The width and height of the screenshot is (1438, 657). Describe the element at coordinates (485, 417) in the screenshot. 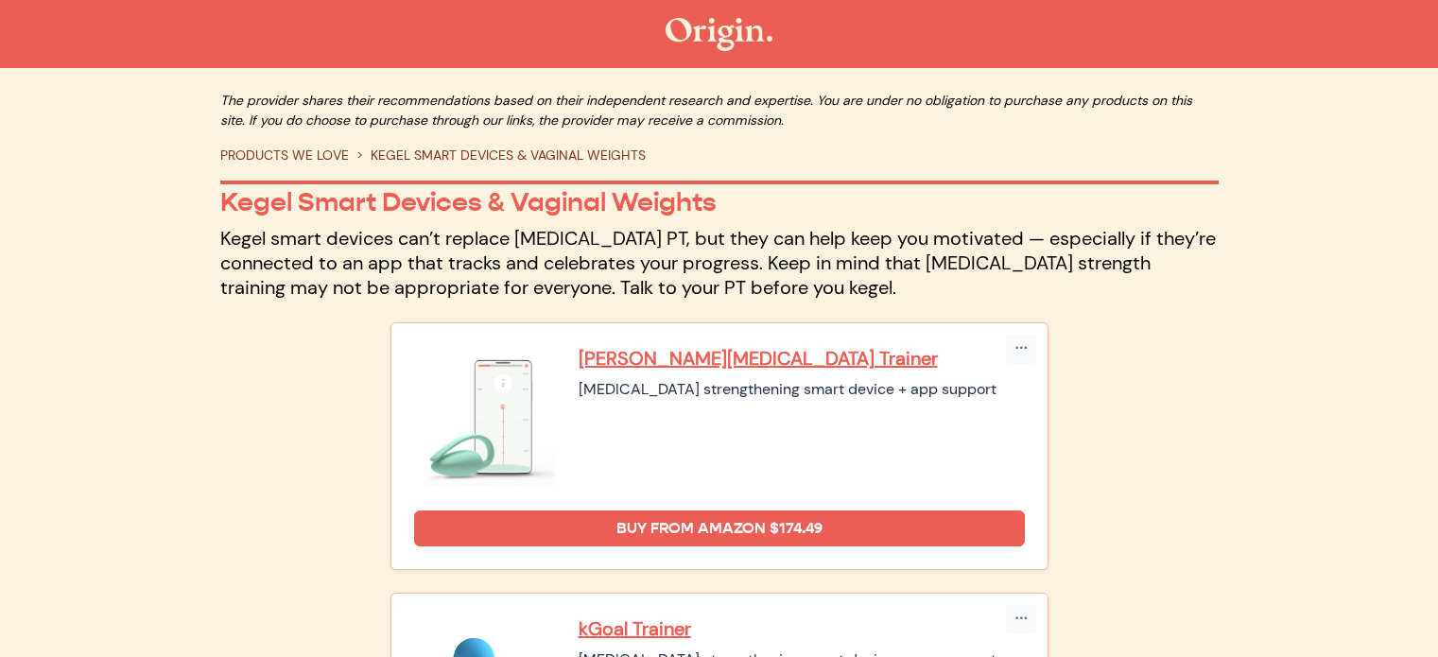

I see `img: Elvie Pelvic Floor Trainer` at that location.